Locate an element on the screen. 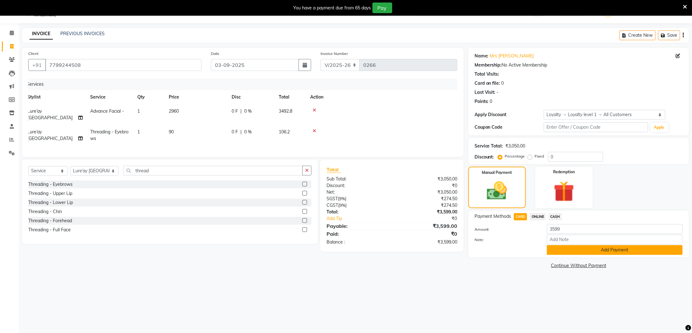 The image size is (692, 333). input: Search or Scan is located at coordinates (213, 171).